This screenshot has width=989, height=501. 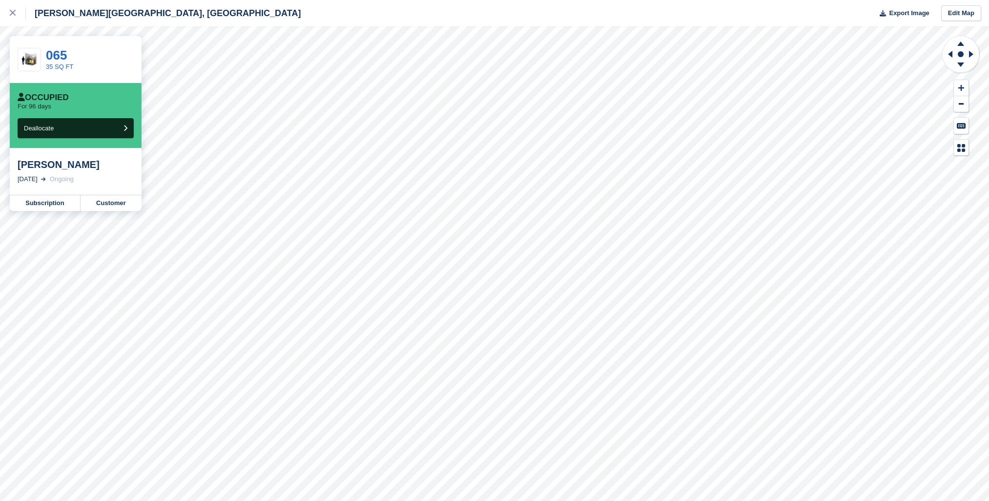 What do you see at coordinates (961, 88) in the screenshot?
I see `button: Zoom In` at bounding box center [961, 88].